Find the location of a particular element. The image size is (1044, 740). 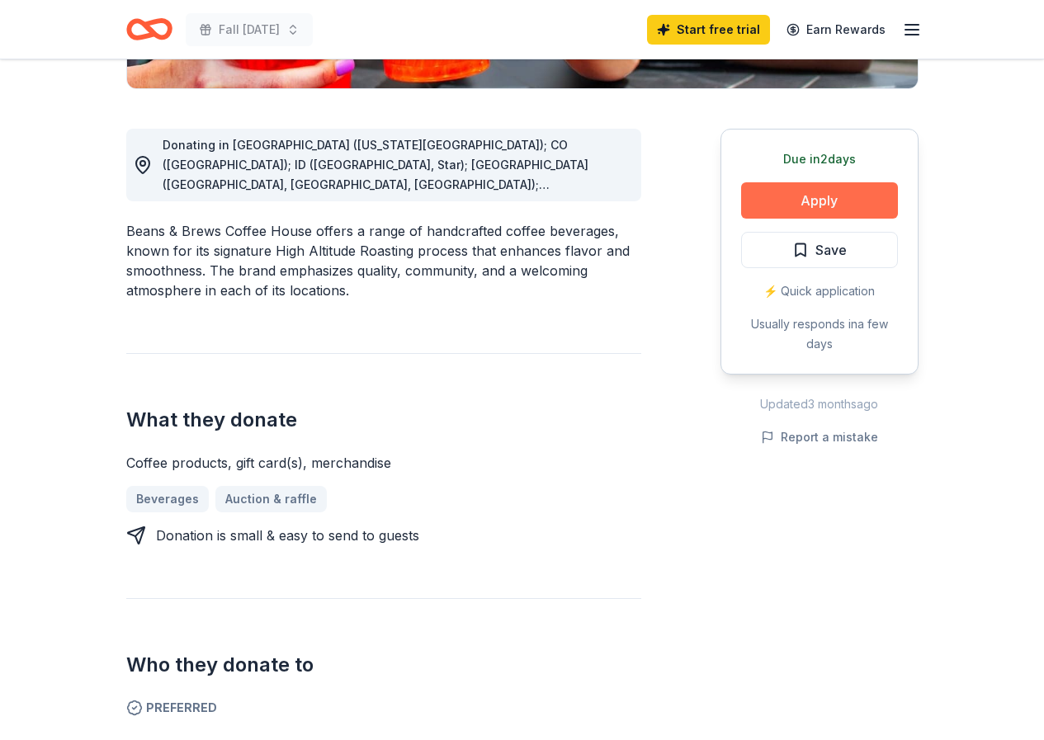

div: Updated 3 months ago is located at coordinates (819, 404).